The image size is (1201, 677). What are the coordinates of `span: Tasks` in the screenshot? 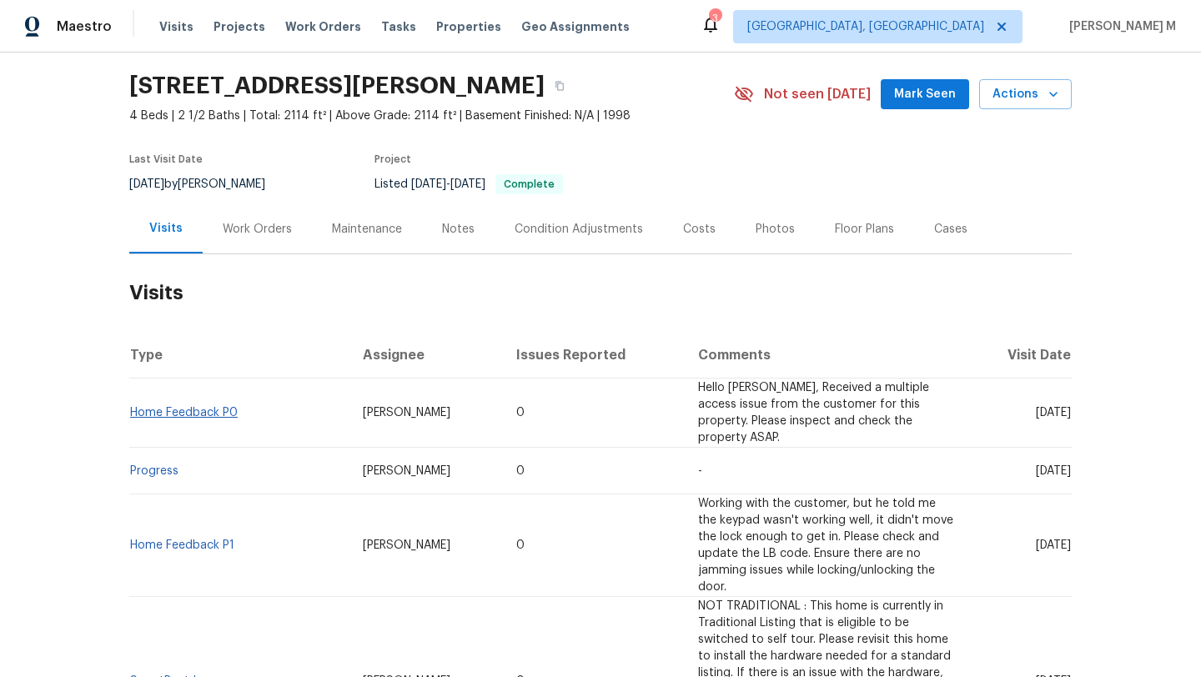 It's located at (399, 27).